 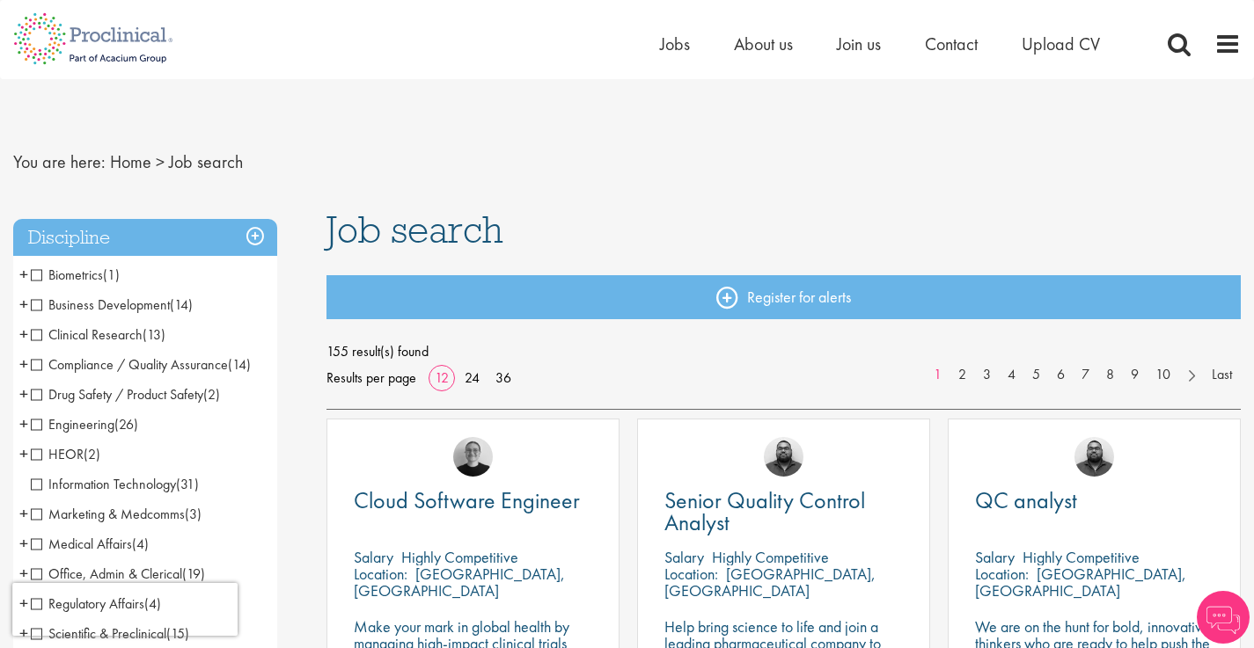 What do you see at coordinates (371, 378) in the screenshot?
I see `span: Results per page` at bounding box center [371, 378].